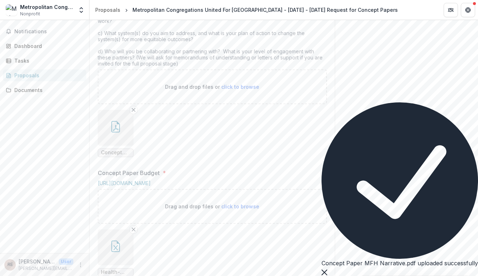  I want to click on button: Get Help, so click(468, 10).